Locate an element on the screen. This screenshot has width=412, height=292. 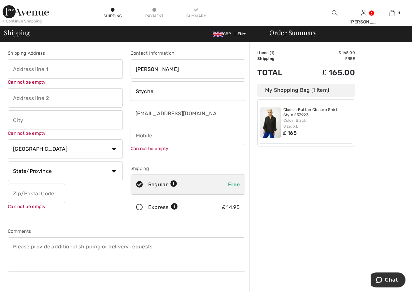
input: First name is located at coordinates (188, 69).